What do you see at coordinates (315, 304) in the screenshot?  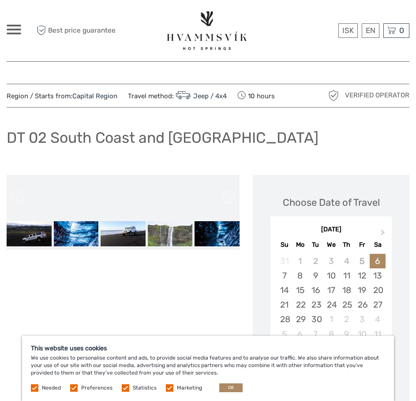 I see `div: Choose Tuesday, September 23rd, 2025` at bounding box center [315, 304].